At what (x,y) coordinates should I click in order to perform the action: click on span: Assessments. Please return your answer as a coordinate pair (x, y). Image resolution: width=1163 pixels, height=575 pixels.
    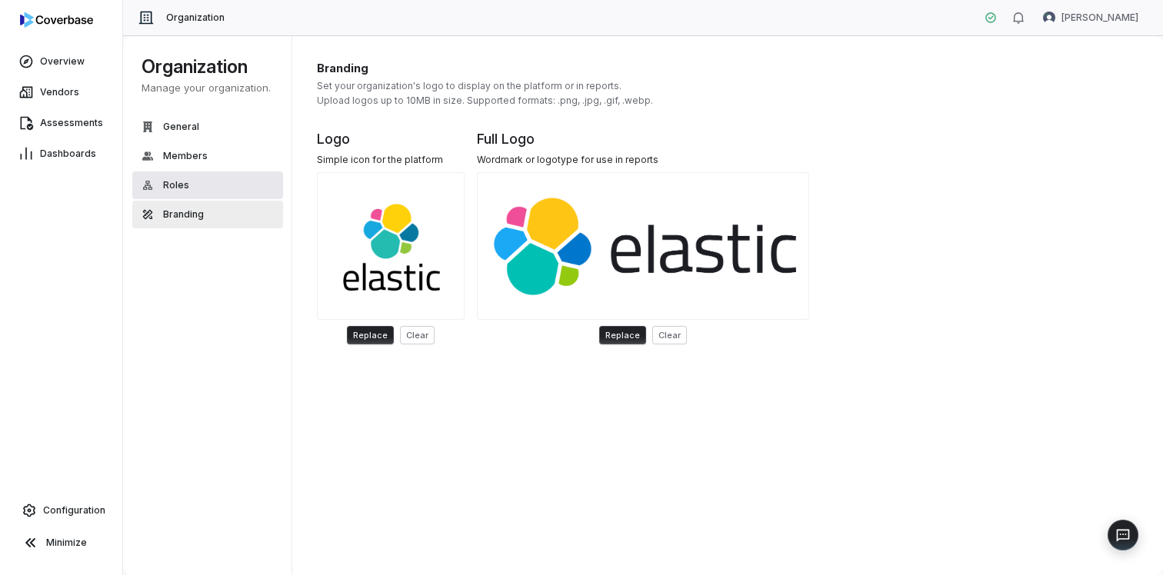
    Looking at the image, I should click on (72, 123).